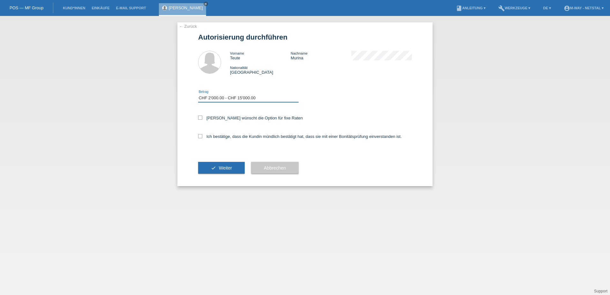  Describe the element at coordinates (221, 168) in the screenshot. I see `button: check Weiter` at that location.